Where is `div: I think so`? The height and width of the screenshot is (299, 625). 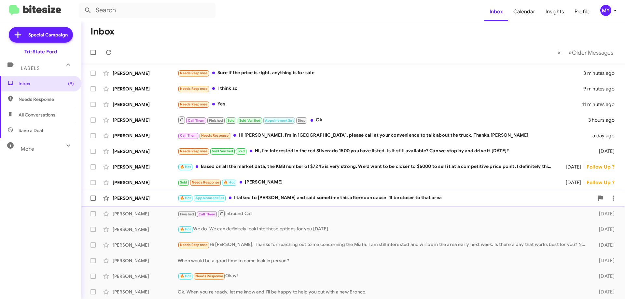
div: I think so is located at coordinates (381, 89).